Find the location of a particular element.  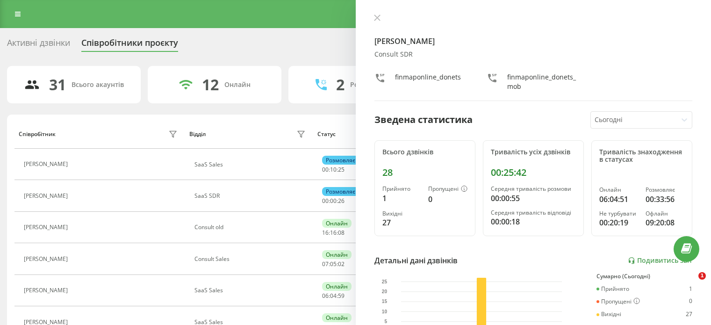

div: Середня тривалість відповіді is located at coordinates (533, 213).